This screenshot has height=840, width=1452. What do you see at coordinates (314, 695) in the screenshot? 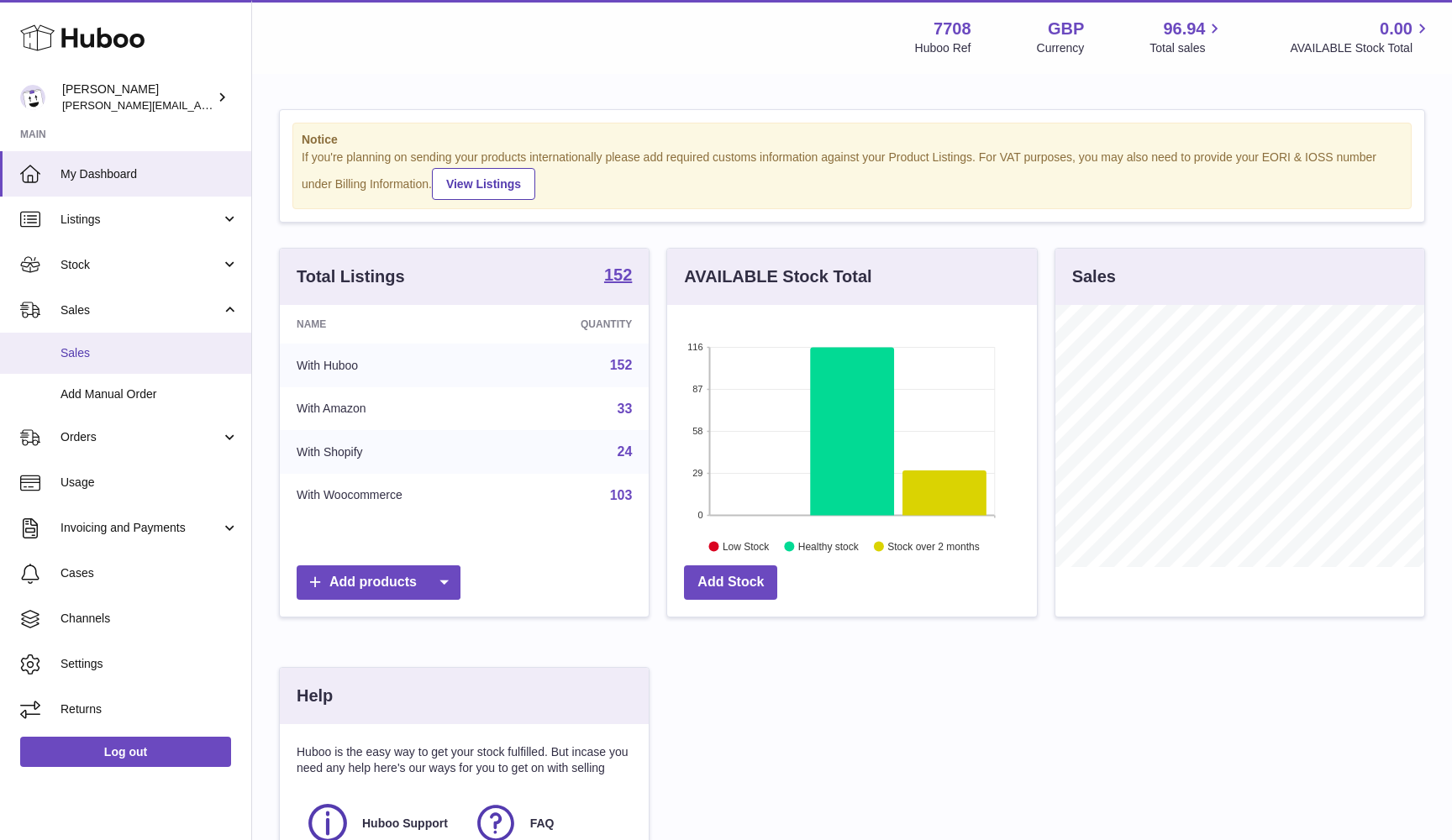
I see `h3: Help` at bounding box center [314, 695].